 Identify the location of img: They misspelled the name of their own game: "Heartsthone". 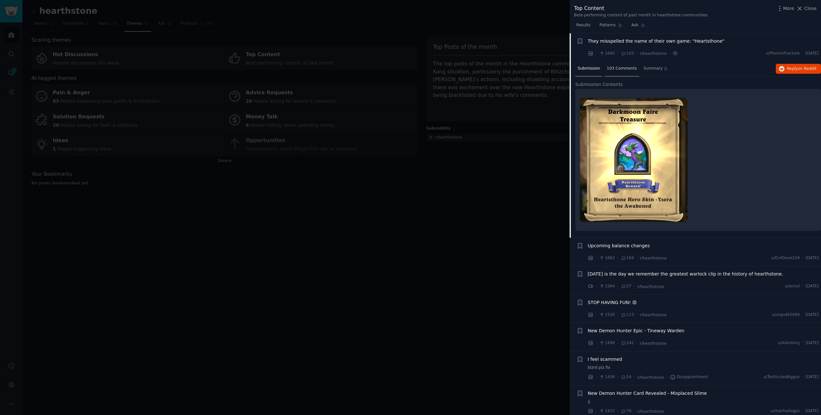
(634, 160).